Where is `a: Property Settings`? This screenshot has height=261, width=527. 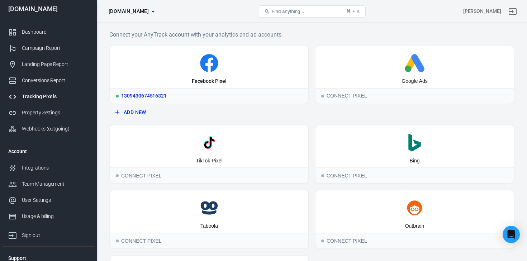 a: Property Settings is located at coordinates (48, 113).